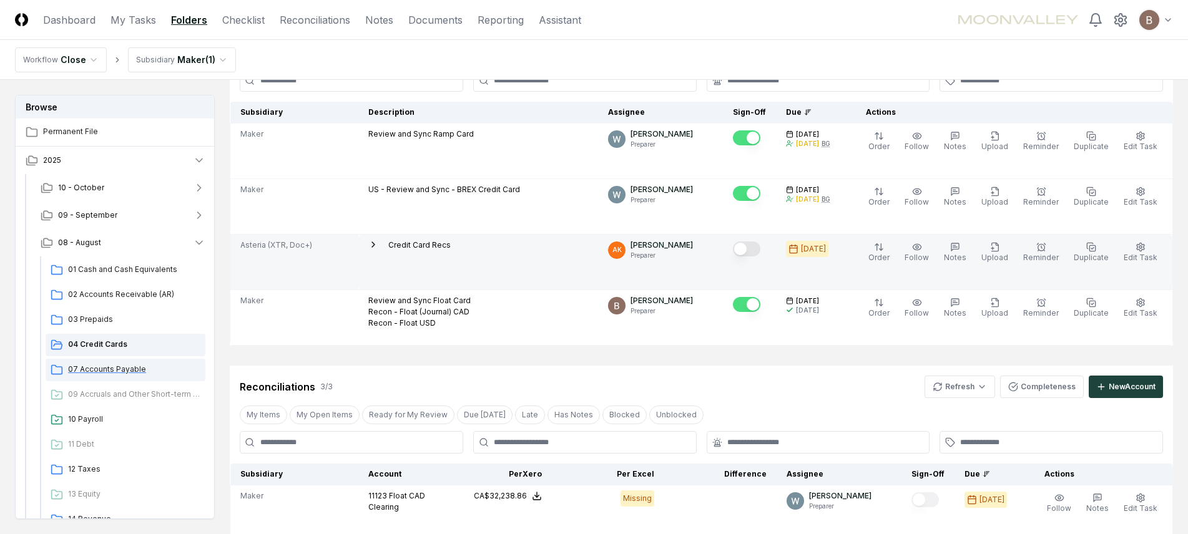 The image size is (1188, 534). Describe the element at coordinates (134, 370) in the screenshot. I see `span: 07 Accounts Payable` at that location.